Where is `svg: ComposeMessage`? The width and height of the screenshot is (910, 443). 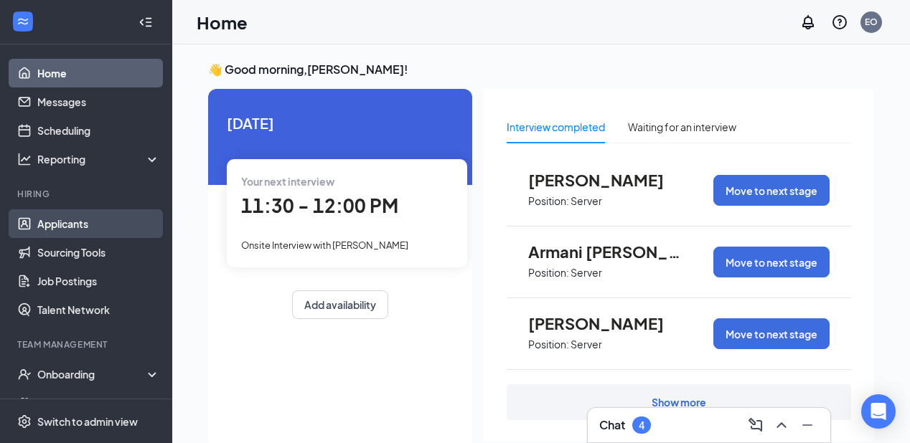
svg: ComposeMessage is located at coordinates (755, 425).